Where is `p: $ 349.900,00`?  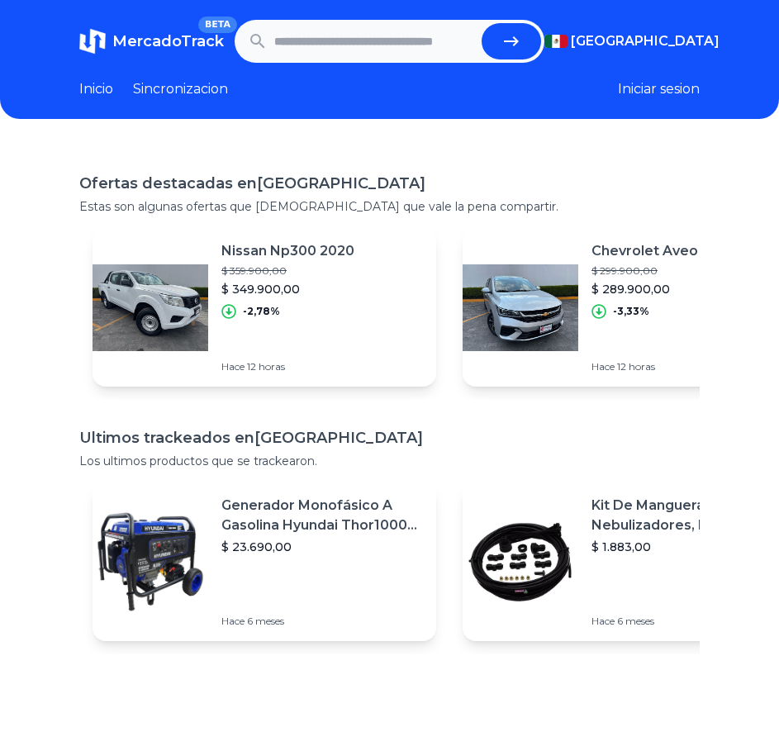 p: $ 349.900,00 is located at coordinates (287, 289).